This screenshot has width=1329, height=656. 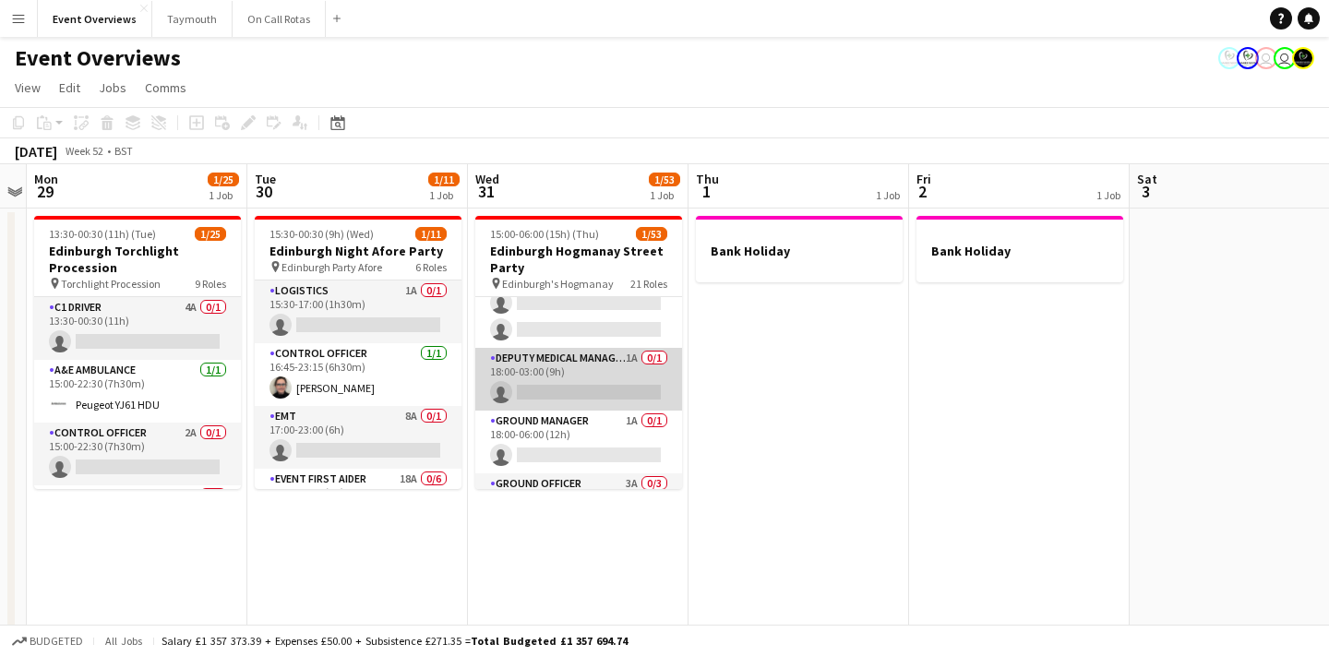 What do you see at coordinates (358, 353) in the screenshot?
I see `app-job-card: 15:30-00:30 (9h) (Wed)1/11Edinburgh Night Afore Party Edinburgh Party Afore6 RolesLogistics1A0/11...` at bounding box center [358, 353].